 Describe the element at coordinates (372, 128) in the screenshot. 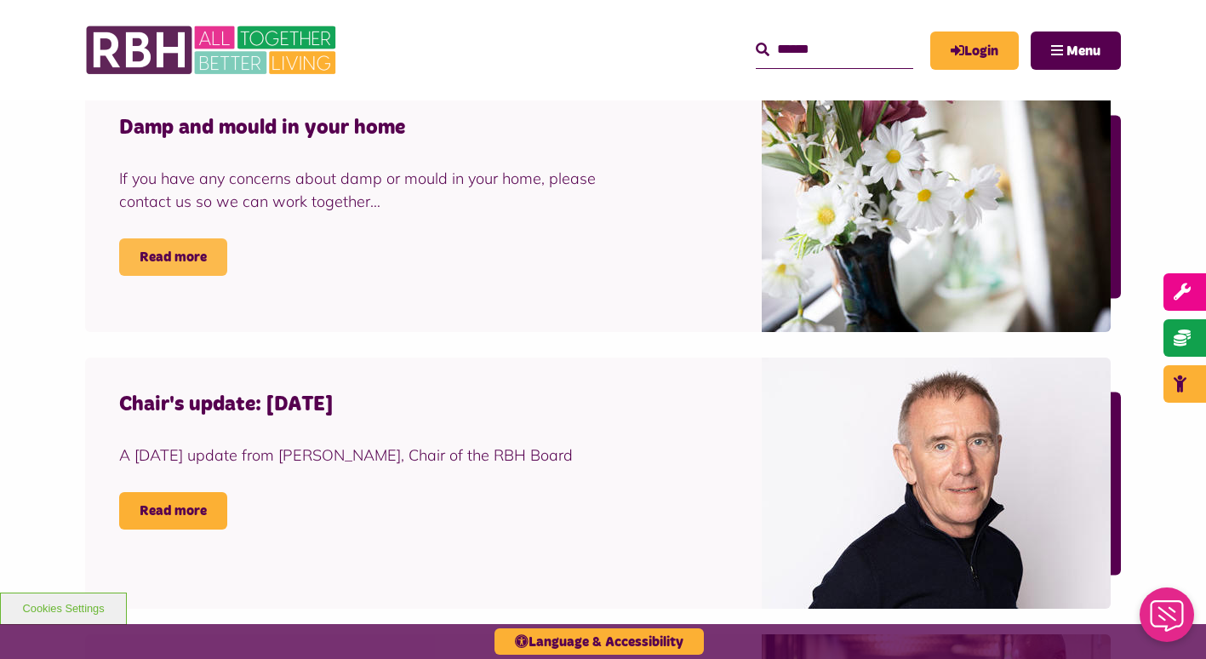

I see `h4: Damp and mould in your home` at that location.